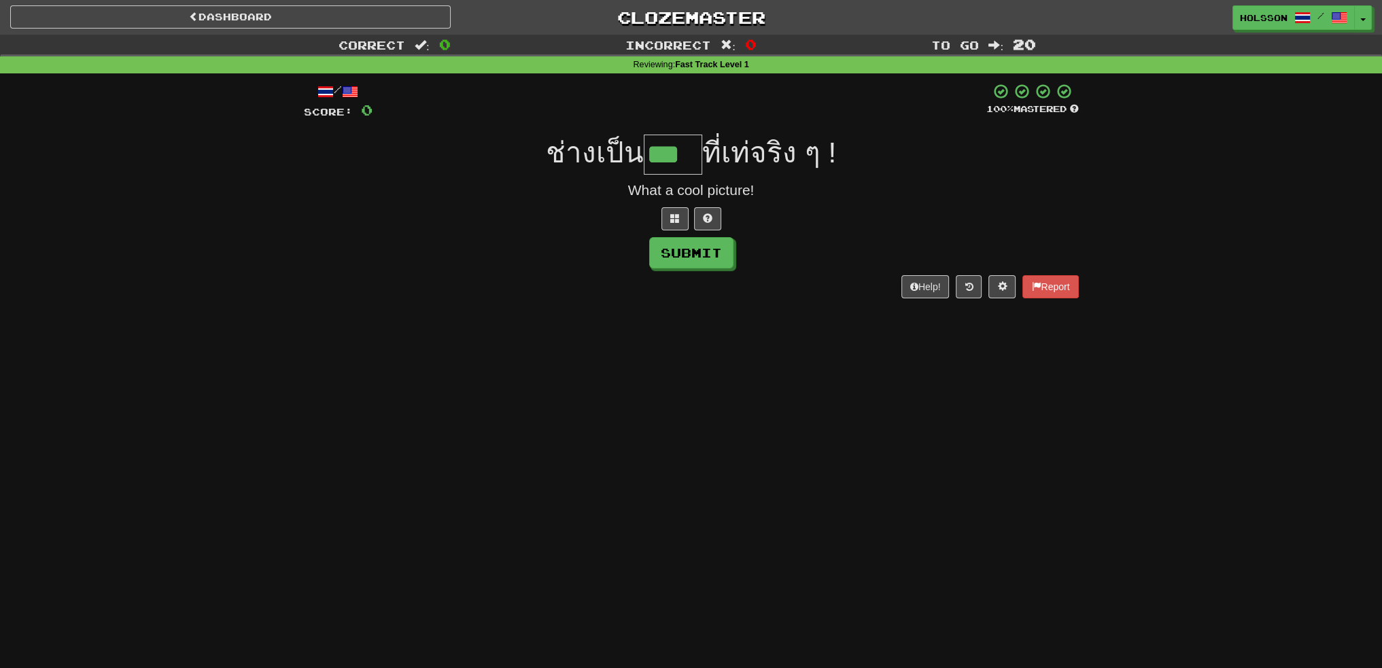  What do you see at coordinates (955, 45) in the screenshot?
I see `span: To go` at bounding box center [955, 45].